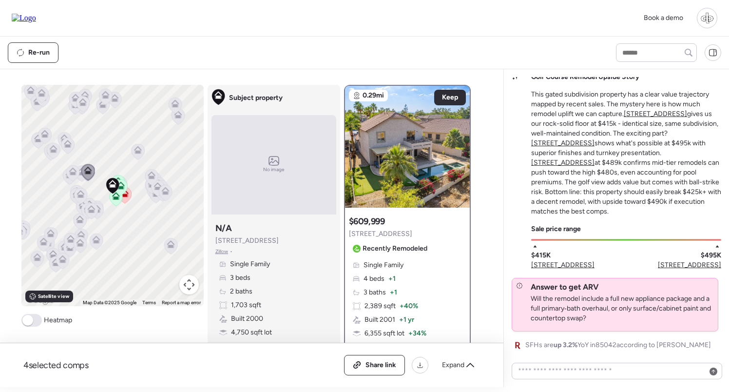 Image resolution: width=729 pixels, height=392 pixels. Describe the element at coordinates (110, 302) in the screenshot. I see `span: Map Data ©2025 Google` at that location.